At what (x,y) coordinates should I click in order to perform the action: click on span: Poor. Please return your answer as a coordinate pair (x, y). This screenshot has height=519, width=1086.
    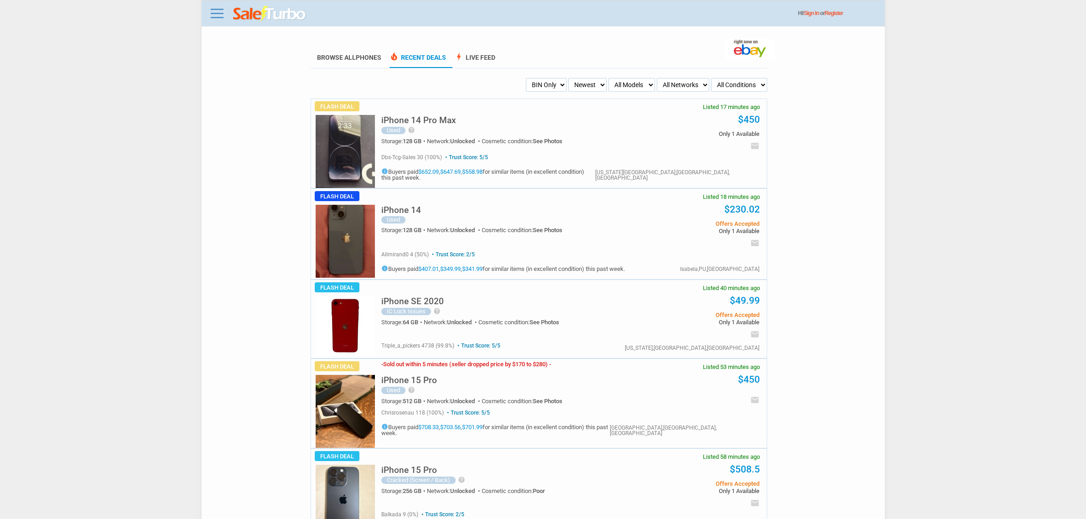
    Looking at the image, I should click on (539, 491).